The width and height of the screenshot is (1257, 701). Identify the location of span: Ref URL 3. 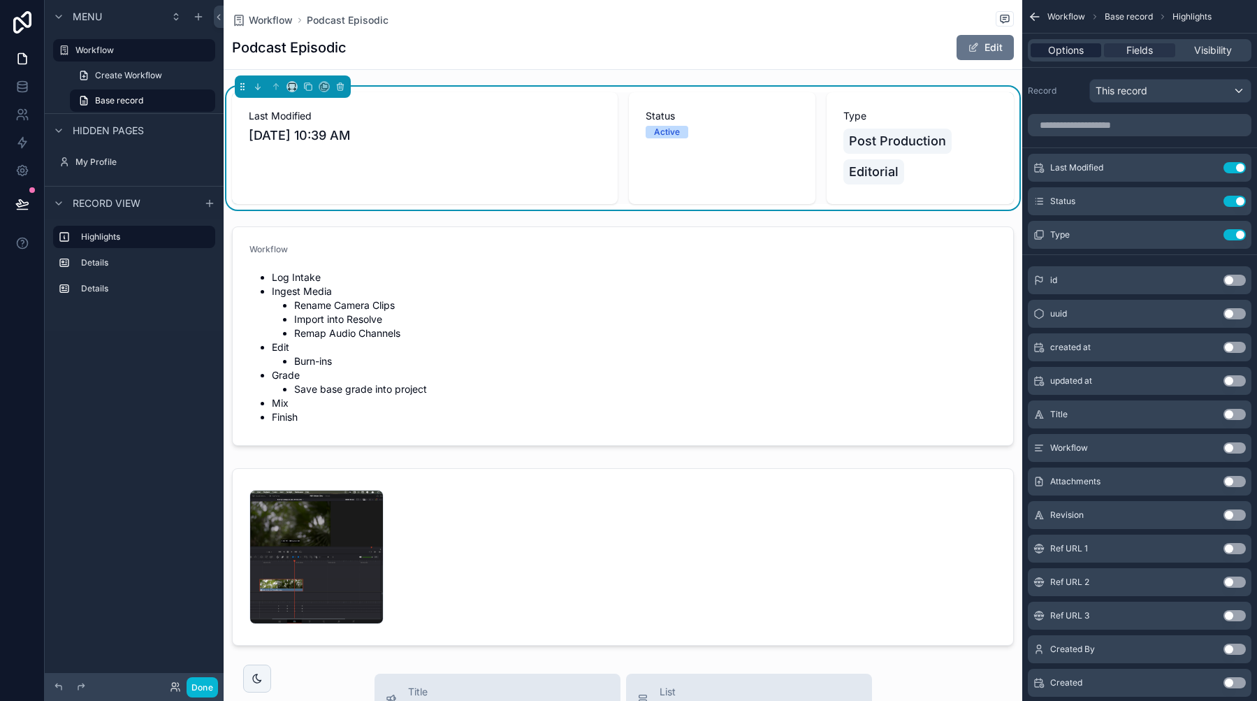
(1069, 615).